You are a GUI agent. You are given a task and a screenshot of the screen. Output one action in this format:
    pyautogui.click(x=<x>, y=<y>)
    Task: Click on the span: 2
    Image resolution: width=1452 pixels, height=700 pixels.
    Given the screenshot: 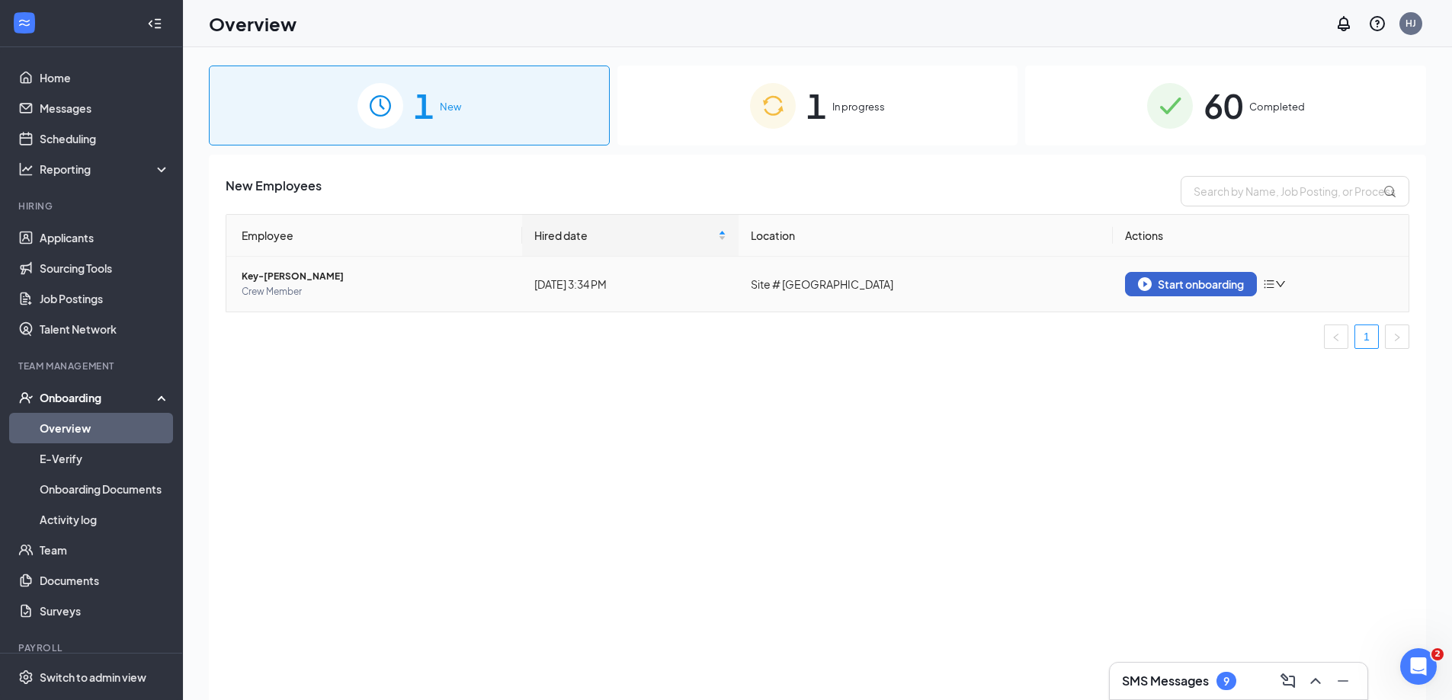 What is the action you would take?
    pyautogui.click(x=1437, y=655)
    